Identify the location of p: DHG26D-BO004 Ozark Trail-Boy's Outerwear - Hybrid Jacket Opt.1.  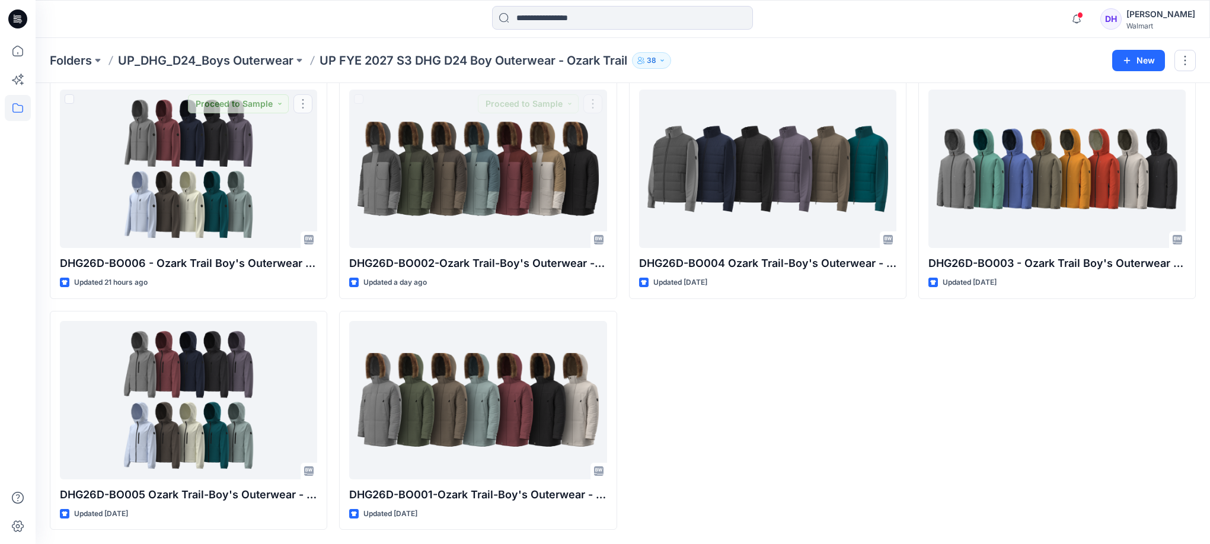
(768, 263).